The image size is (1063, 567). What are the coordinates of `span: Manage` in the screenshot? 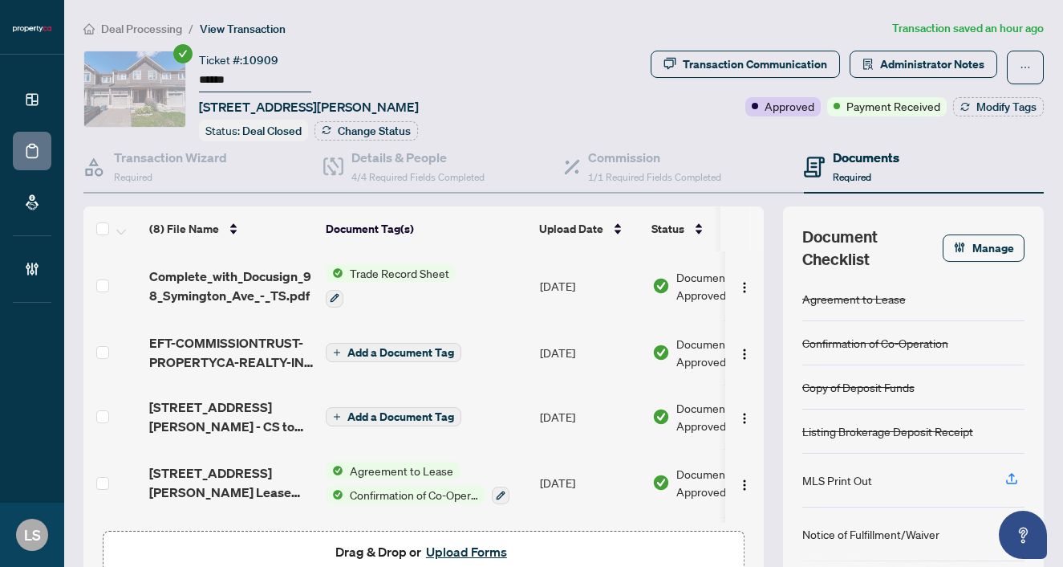 It's located at (994, 248).